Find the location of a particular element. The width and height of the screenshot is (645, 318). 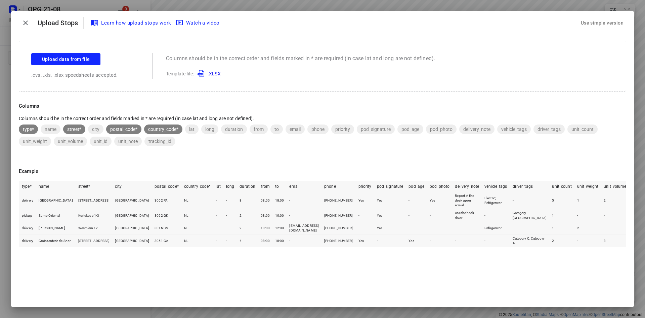

th: unit_count is located at coordinates (562, 186).